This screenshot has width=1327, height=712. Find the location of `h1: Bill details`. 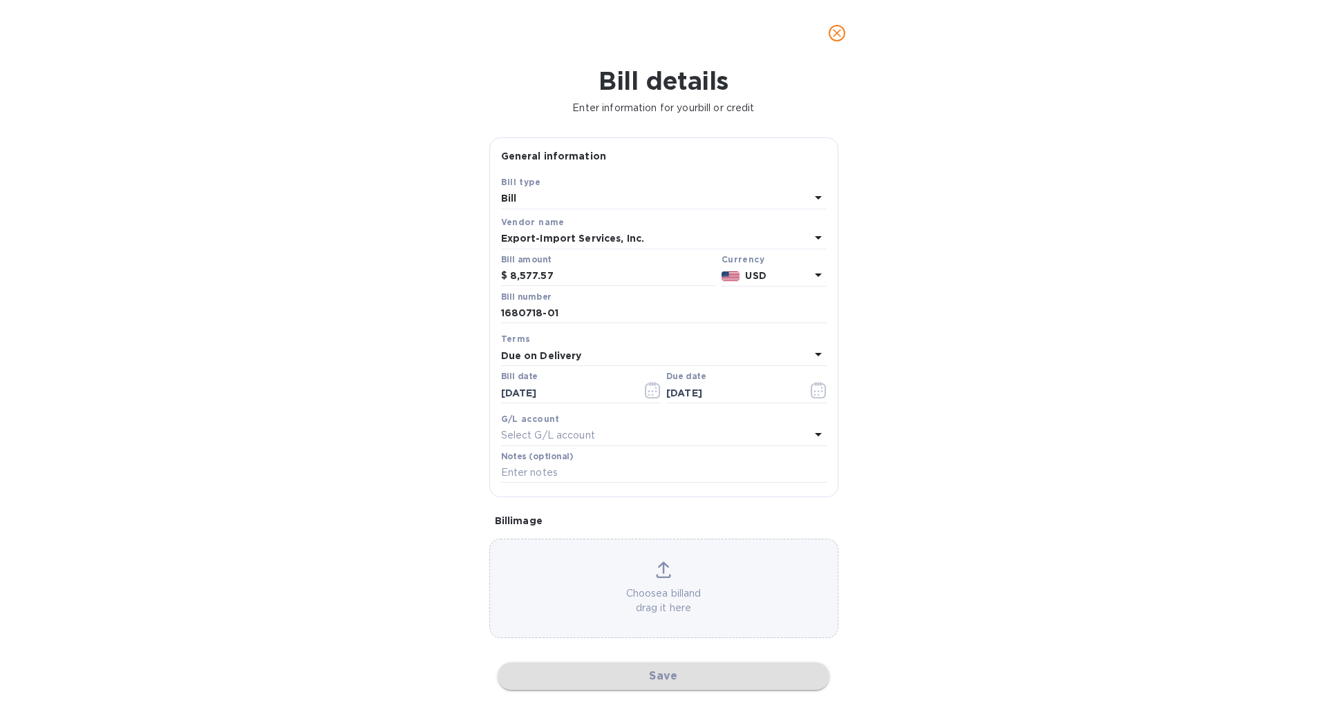

h1: Bill details is located at coordinates (663, 81).